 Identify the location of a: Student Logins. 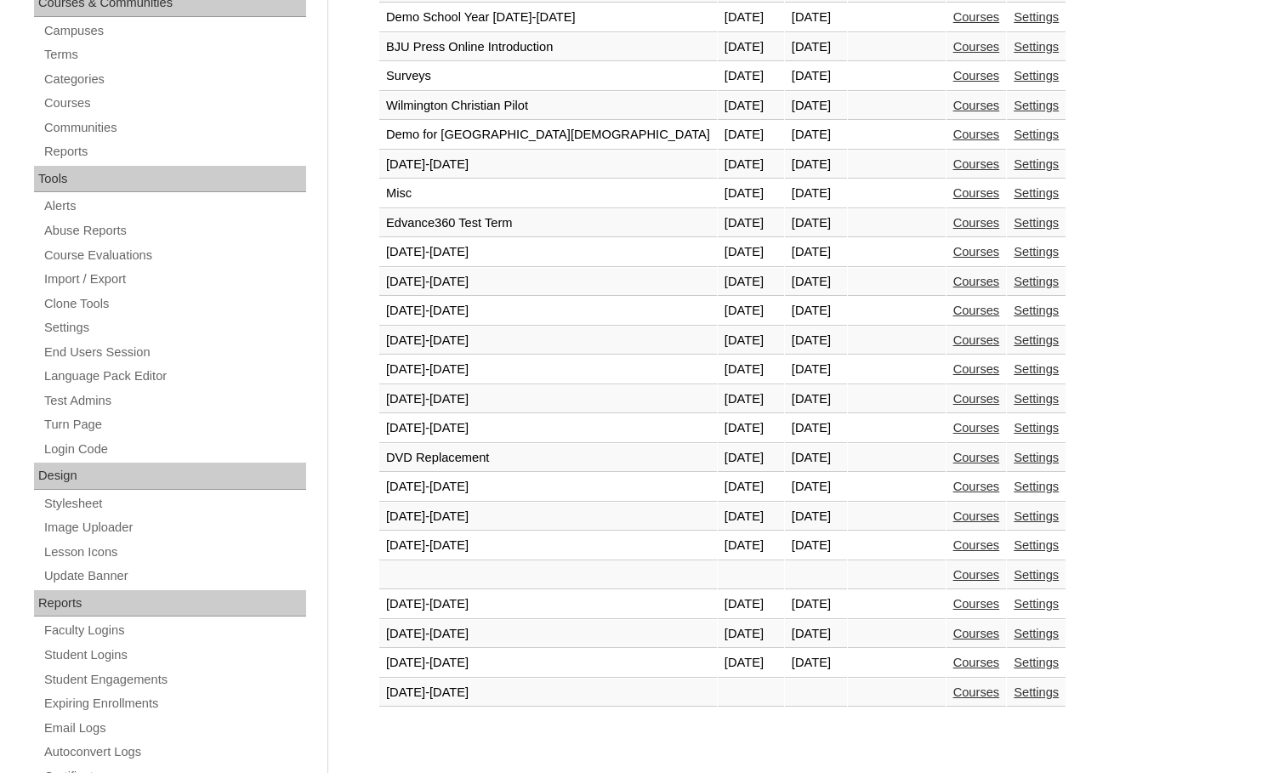
(174, 655).